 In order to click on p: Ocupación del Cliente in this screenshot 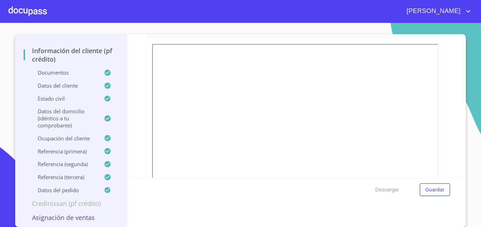, I will do `click(64, 138)`.